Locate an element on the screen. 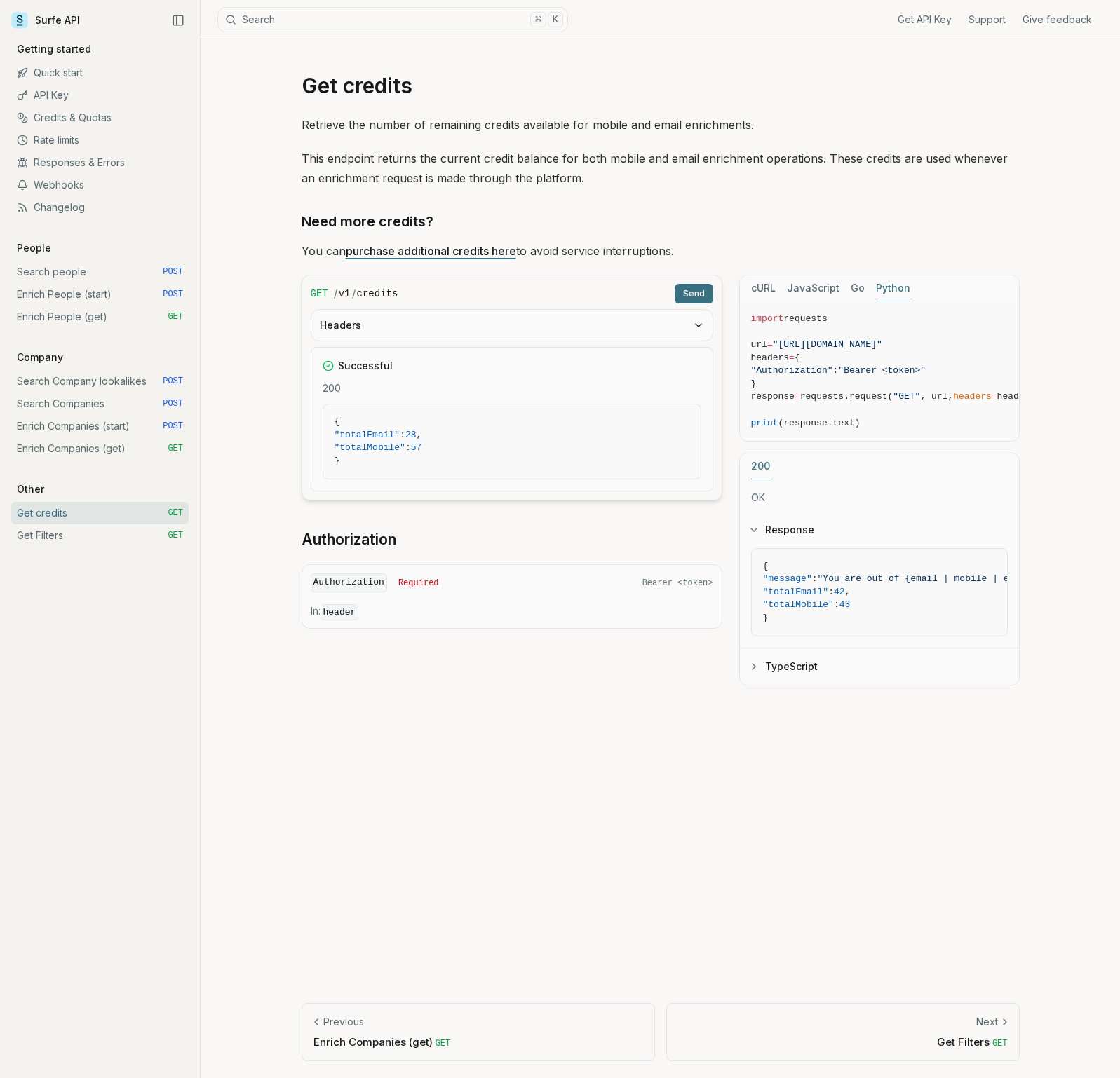 The height and width of the screenshot is (1078, 1120). button: 200 is located at coordinates (760, 467).